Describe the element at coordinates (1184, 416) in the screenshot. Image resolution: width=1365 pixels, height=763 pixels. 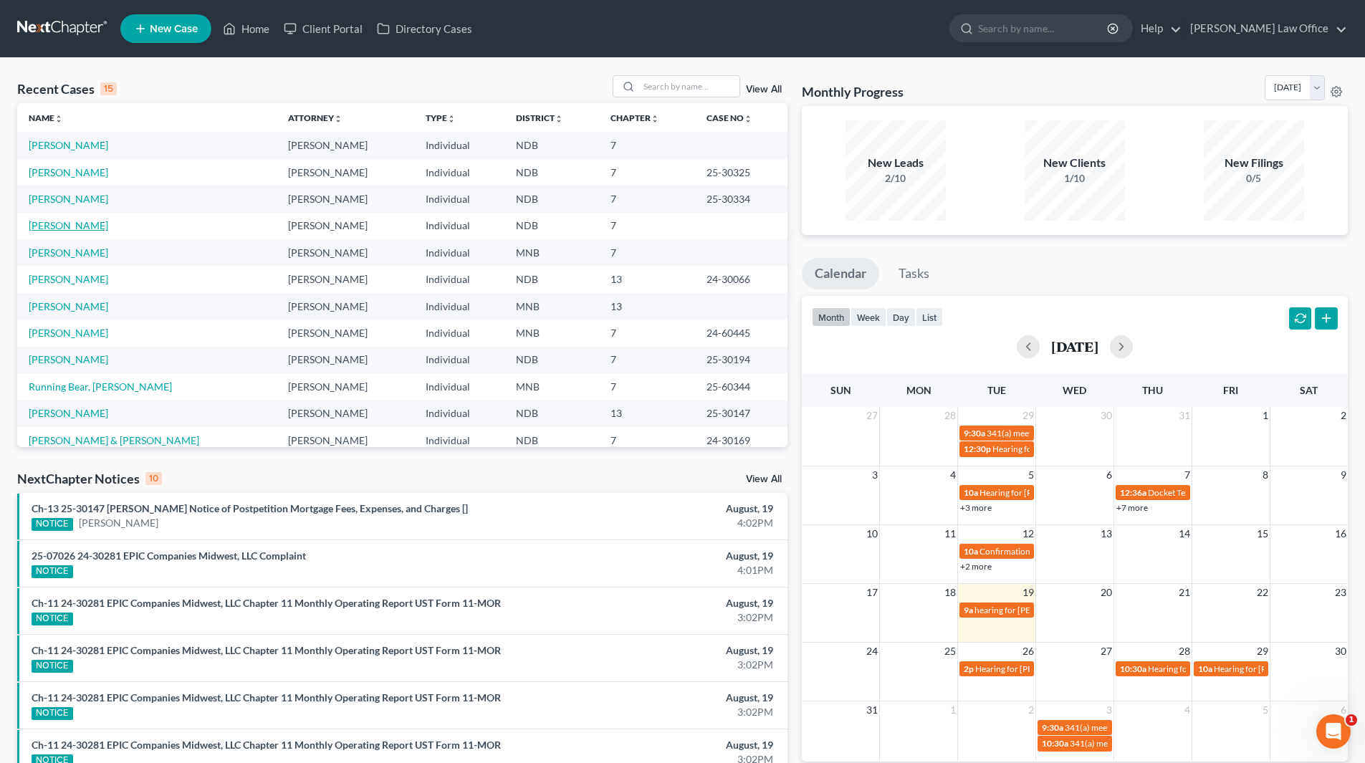
I see `span: 31` at that location.